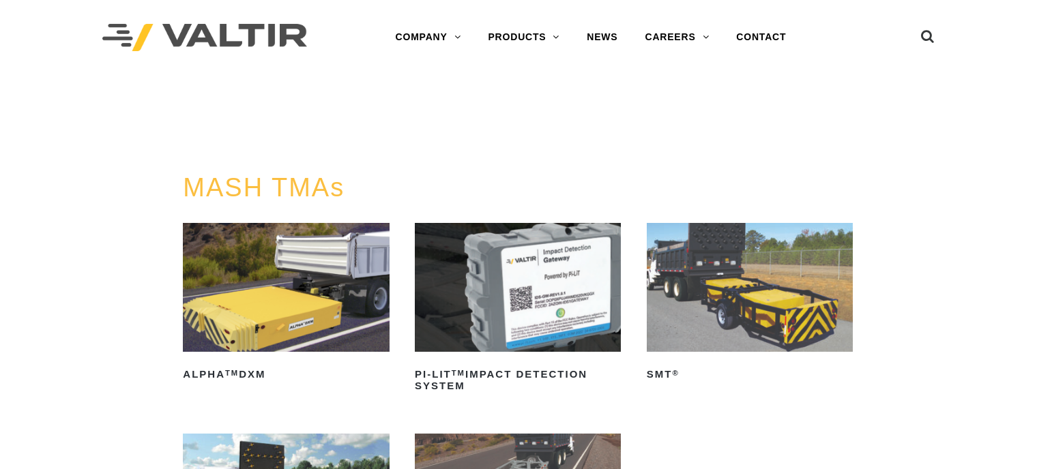 Image resolution: width=1037 pixels, height=469 pixels. Describe the element at coordinates (677, 38) in the screenshot. I see `a: CAREERS` at that location.